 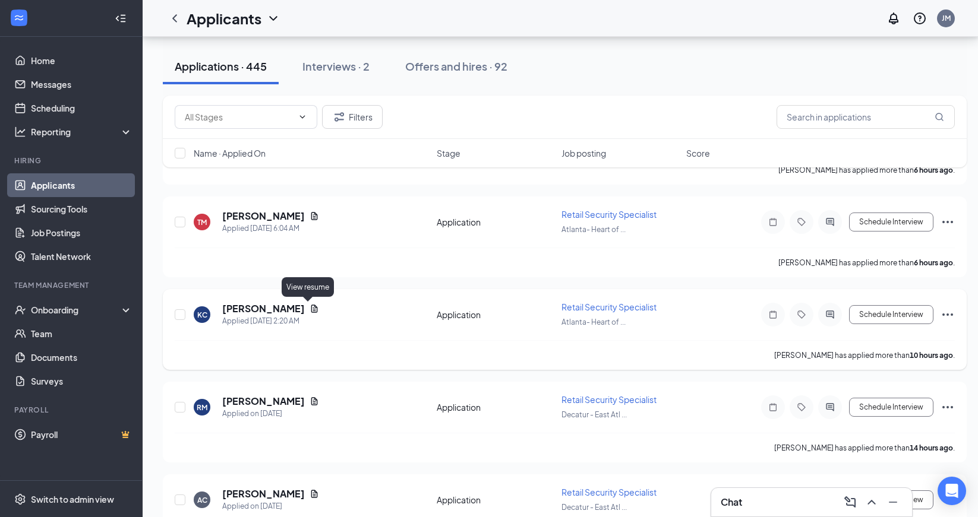 I want to click on div: Offers and hires · 92, so click(x=456, y=66).